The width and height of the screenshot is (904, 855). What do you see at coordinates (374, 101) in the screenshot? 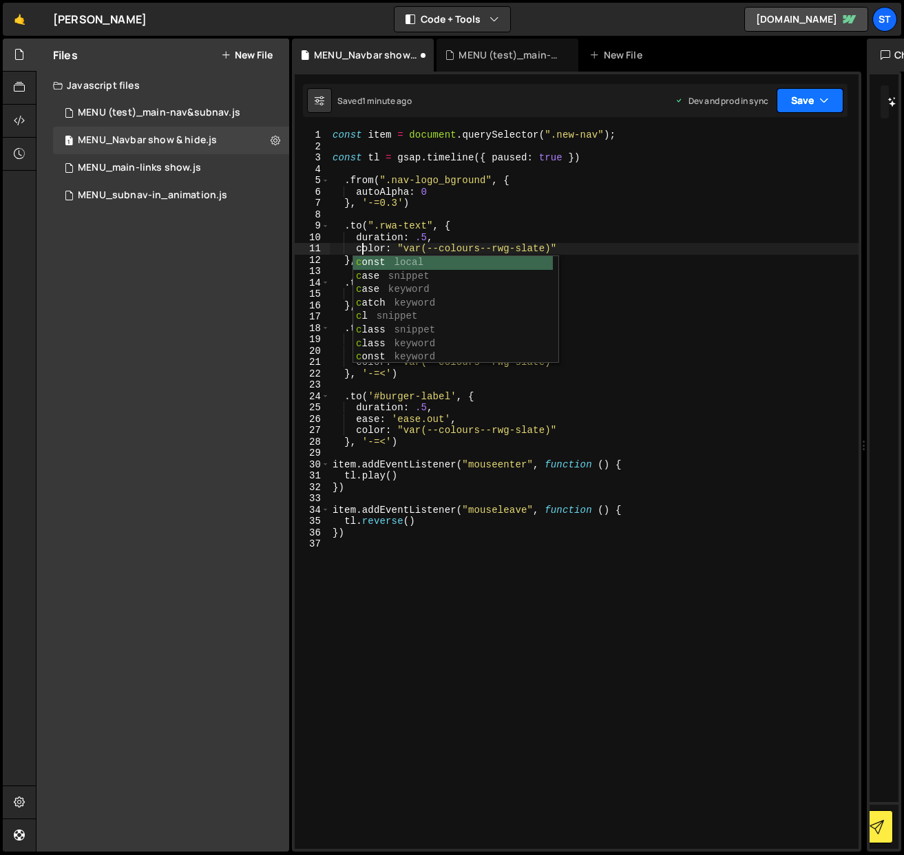
I see `div: Saved` at bounding box center [374, 101].